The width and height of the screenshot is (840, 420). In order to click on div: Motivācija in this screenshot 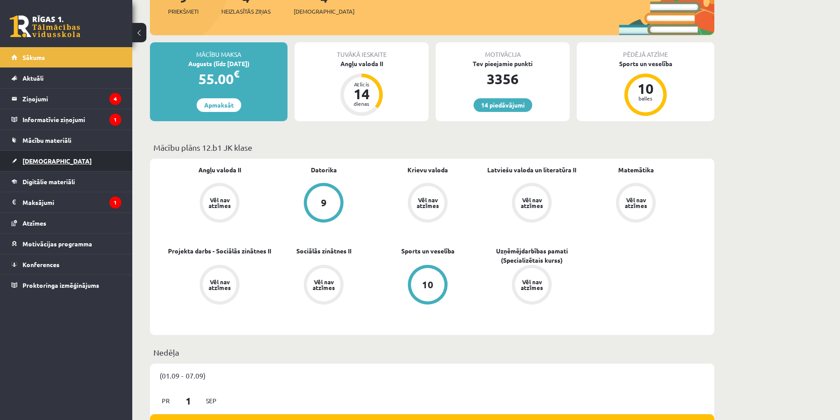, I will do `click(503, 51)`.